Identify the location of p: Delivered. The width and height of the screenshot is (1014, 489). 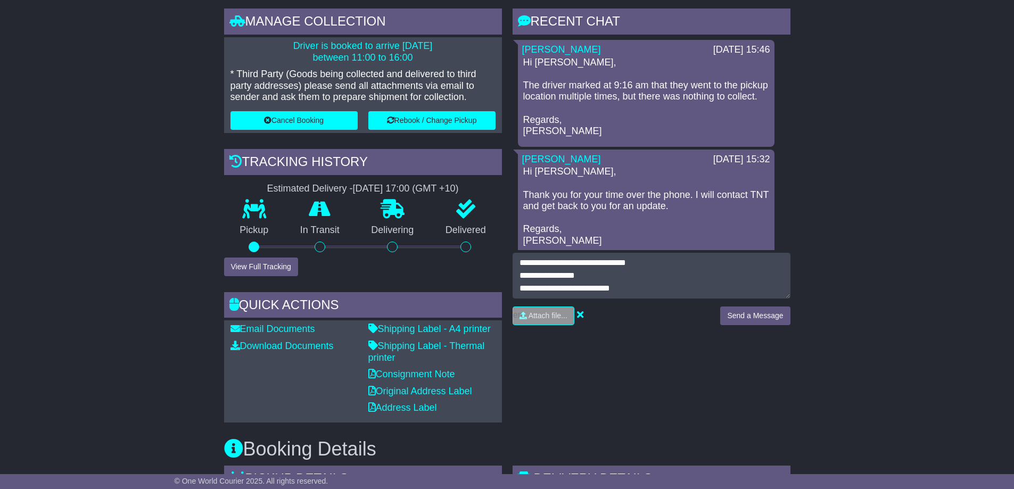
(466, 230).